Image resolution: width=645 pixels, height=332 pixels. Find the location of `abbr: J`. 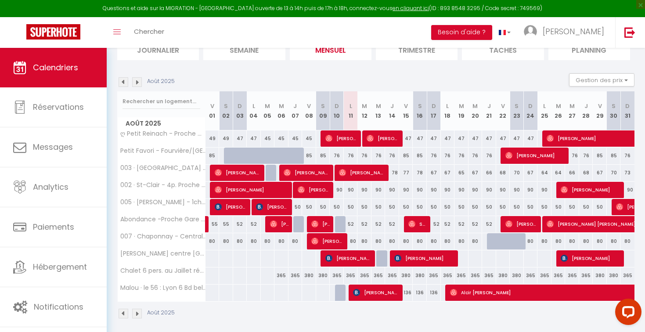

abbr: J is located at coordinates (489, 106).